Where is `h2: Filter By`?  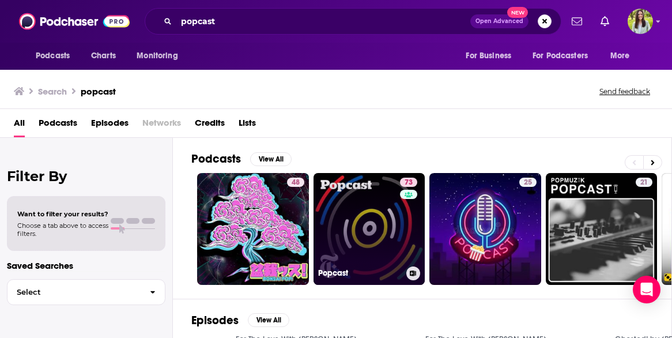 h2: Filter By is located at coordinates (86, 176).